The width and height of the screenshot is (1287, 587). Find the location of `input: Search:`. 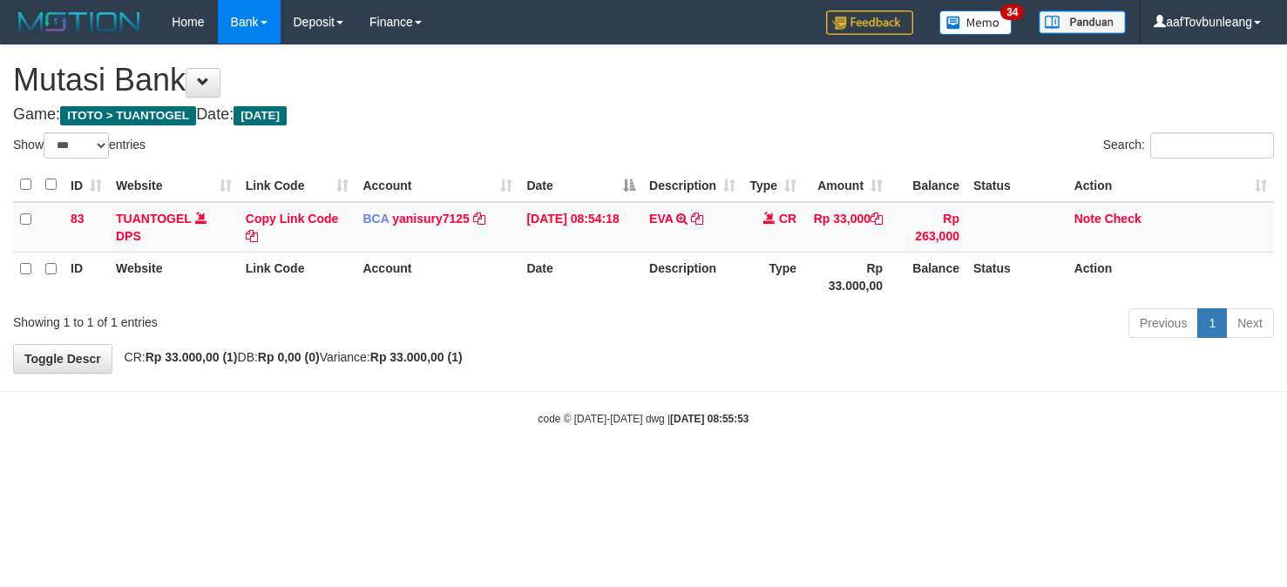

input: Search: is located at coordinates (1212, 145).